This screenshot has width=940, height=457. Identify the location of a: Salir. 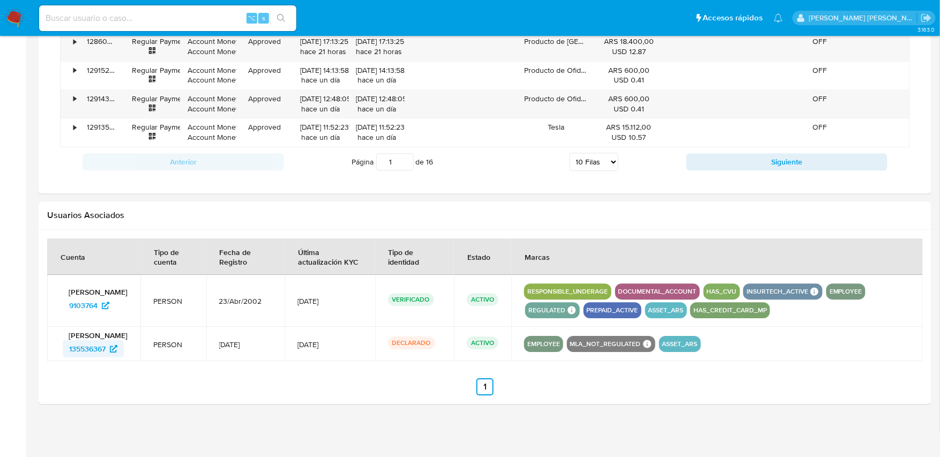
(926, 18).